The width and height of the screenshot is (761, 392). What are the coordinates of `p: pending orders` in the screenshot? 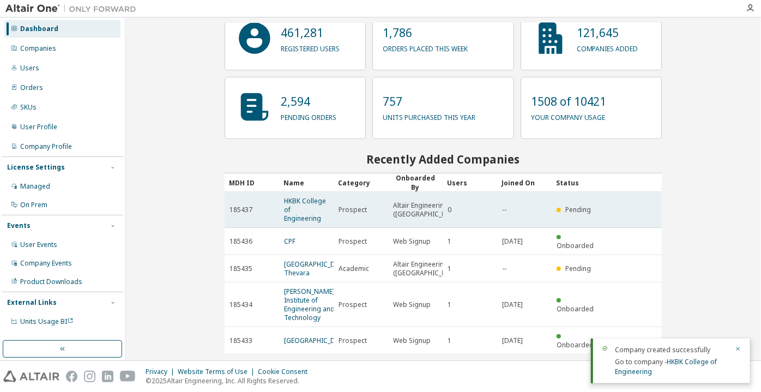 It's located at (309, 116).